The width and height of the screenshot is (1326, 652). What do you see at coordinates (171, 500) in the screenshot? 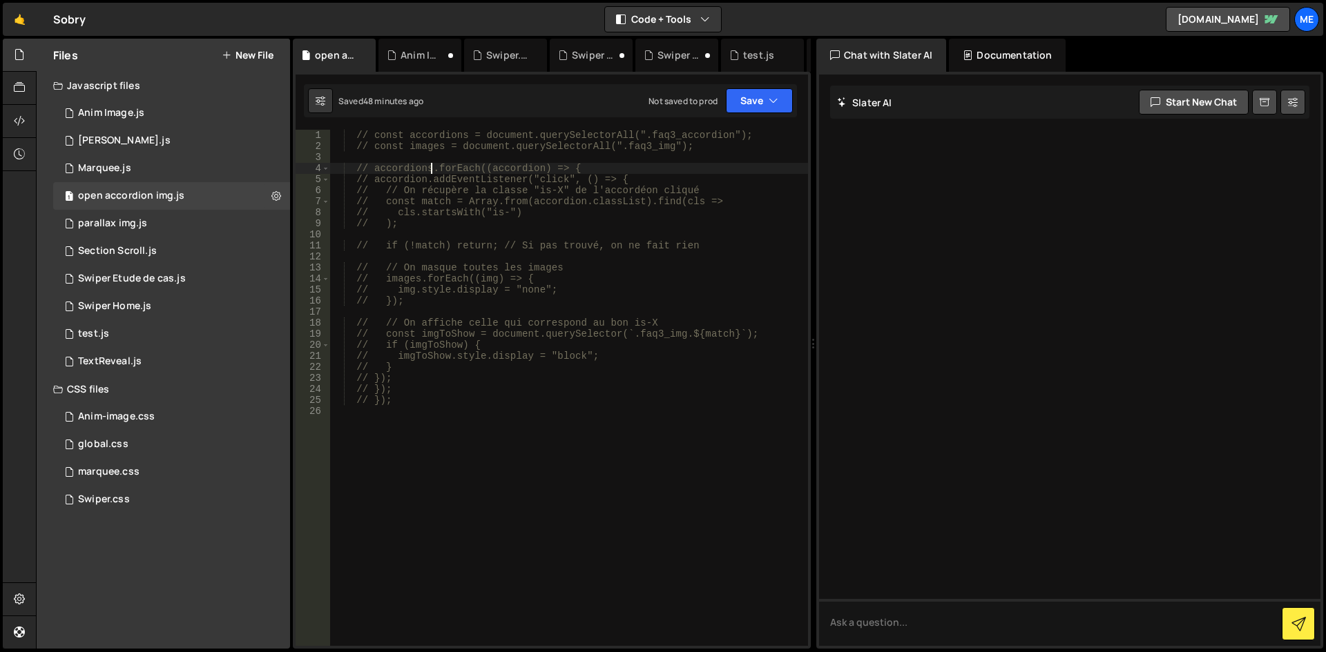
I see `div: 17376/48386.css` at bounding box center [171, 500].